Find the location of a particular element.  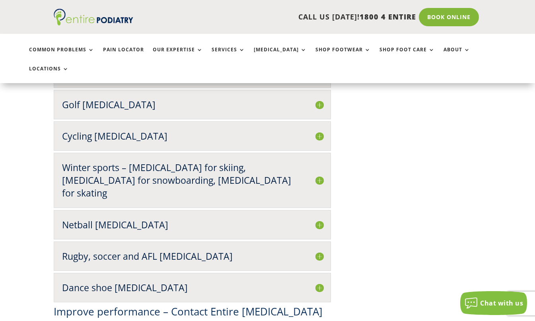

a: Services is located at coordinates (228, 55).